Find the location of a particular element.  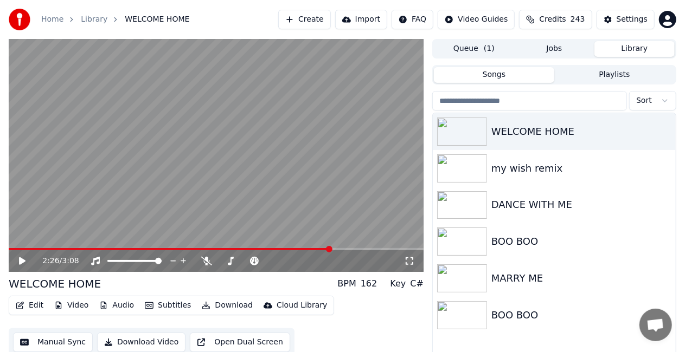

div: C# is located at coordinates (416, 284).